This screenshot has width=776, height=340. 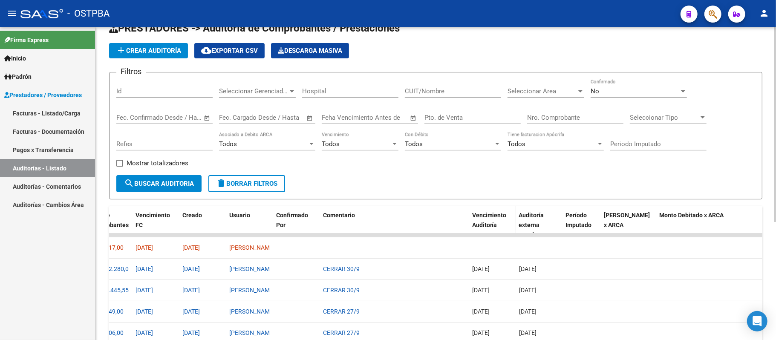 I want to click on span: Período Imputado, so click(x=578, y=220).